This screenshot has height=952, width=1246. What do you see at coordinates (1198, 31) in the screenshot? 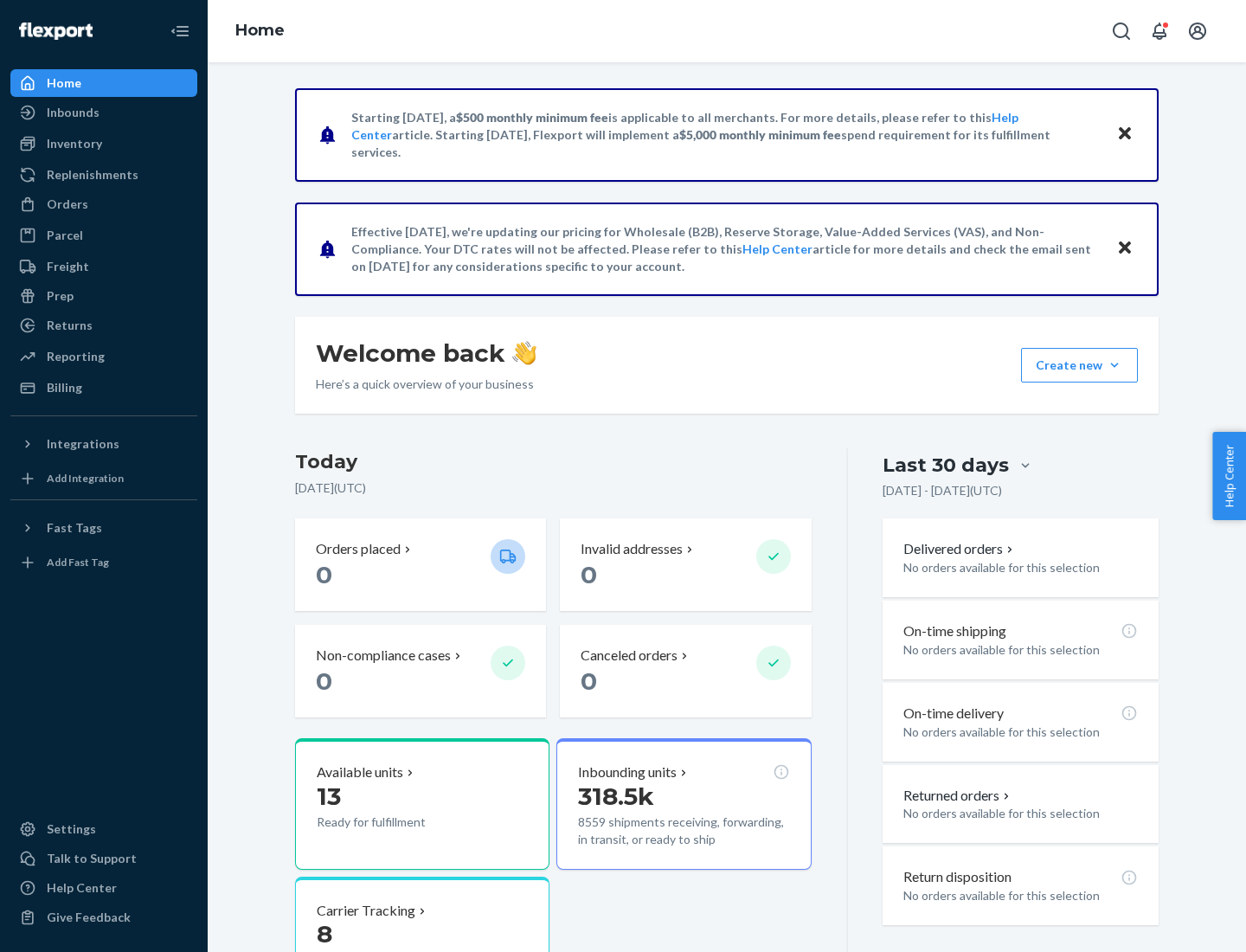
I see `button: Open account menu` at bounding box center [1198, 31].